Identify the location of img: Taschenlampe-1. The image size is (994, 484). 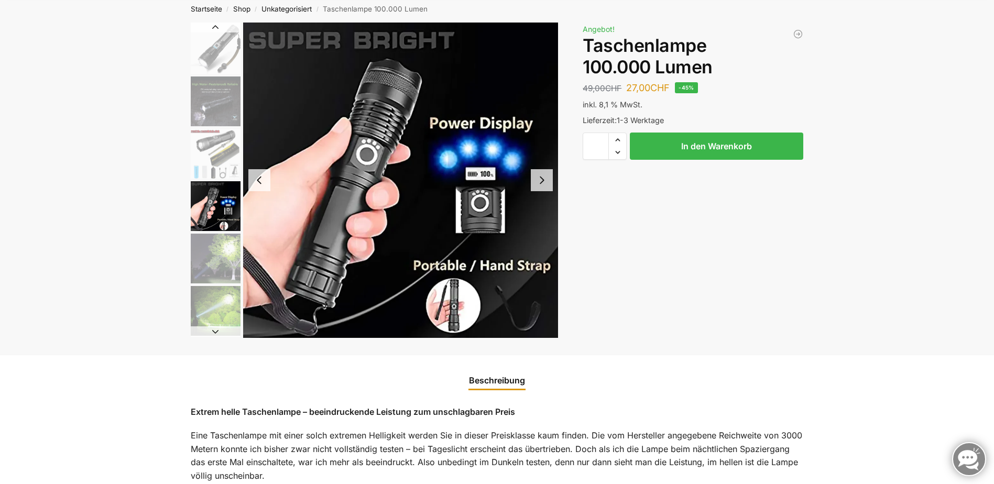
(215, 48).